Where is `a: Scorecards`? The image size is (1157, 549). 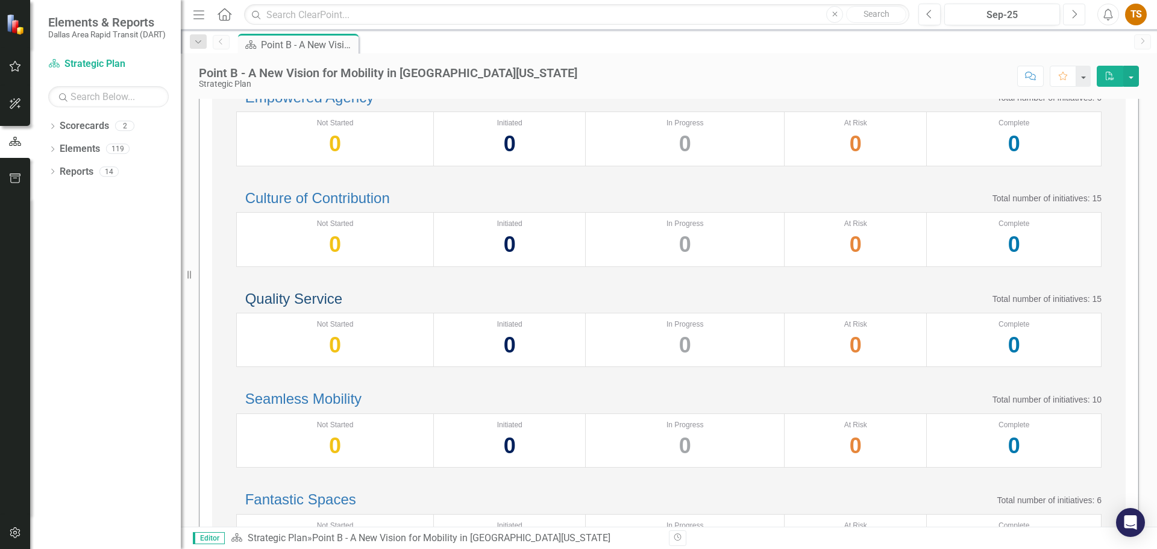
a: Scorecards is located at coordinates (84, 126).